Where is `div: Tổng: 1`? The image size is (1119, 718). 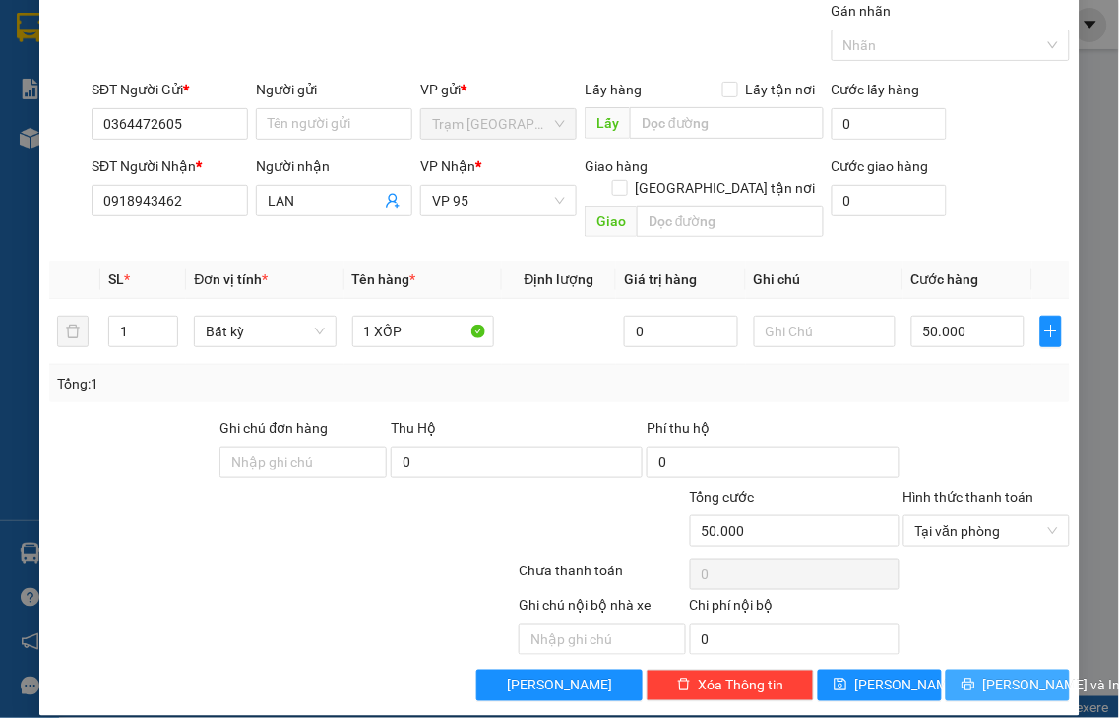
div: Tổng: 1 is located at coordinates (245, 384).